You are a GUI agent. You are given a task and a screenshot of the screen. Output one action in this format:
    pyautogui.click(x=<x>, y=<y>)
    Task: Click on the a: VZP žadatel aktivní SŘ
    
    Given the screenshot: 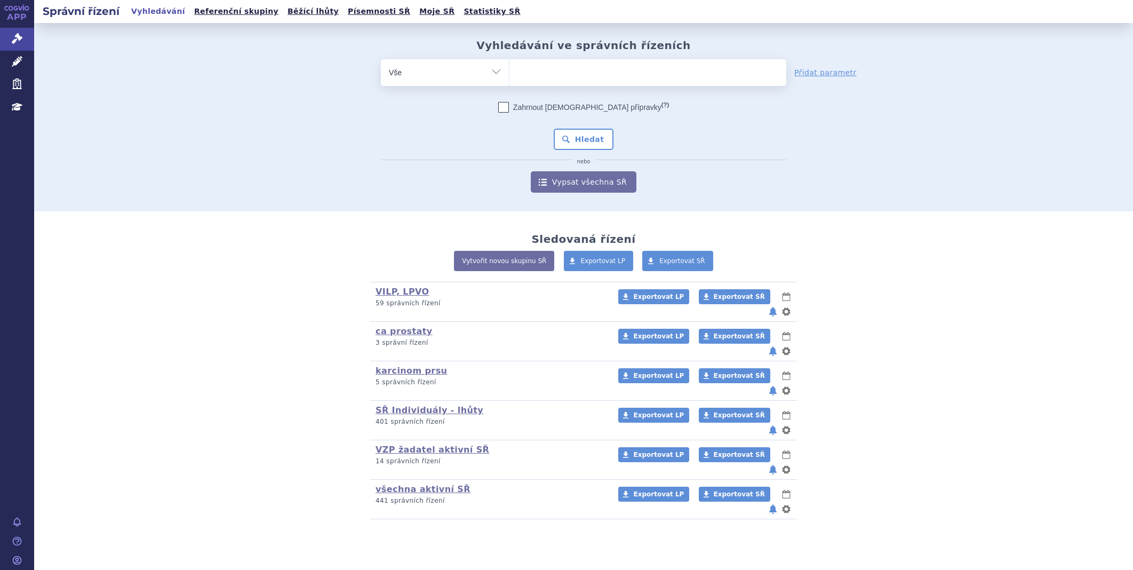 What is the action you would take?
    pyautogui.click(x=432, y=449)
    